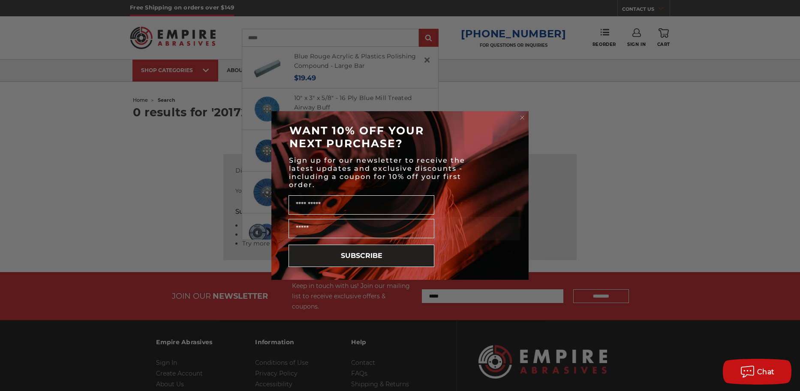 This screenshot has width=800, height=391. Describe the element at coordinates (362, 228) in the screenshot. I see `input: Email` at that location.